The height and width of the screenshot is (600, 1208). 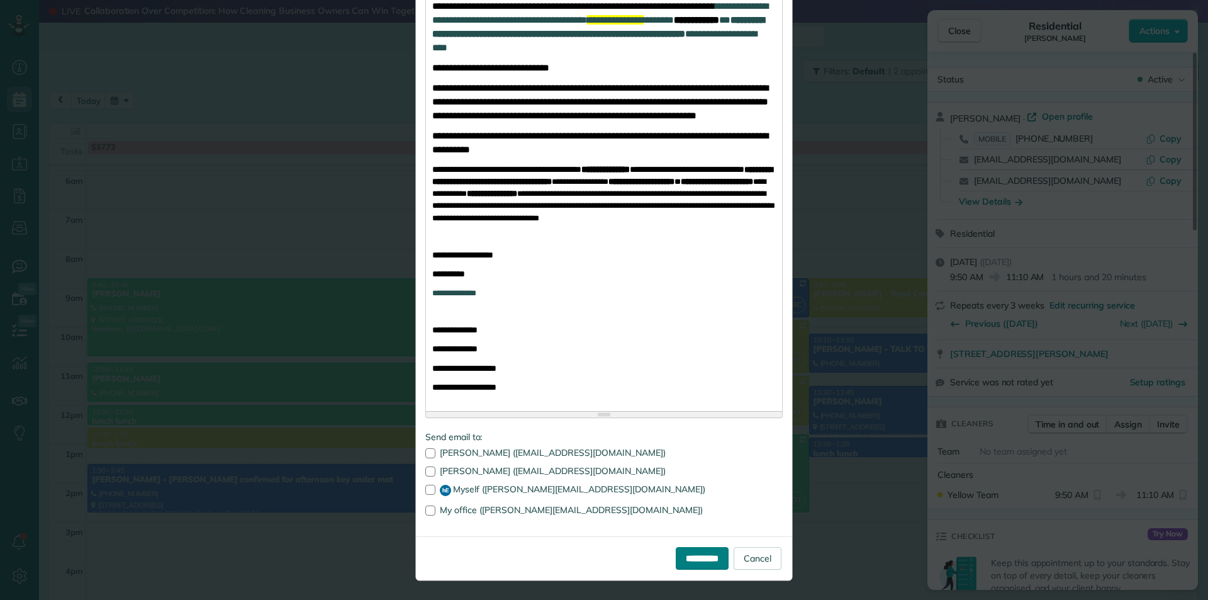 I want to click on a: Cancel, so click(x=757, y=558).